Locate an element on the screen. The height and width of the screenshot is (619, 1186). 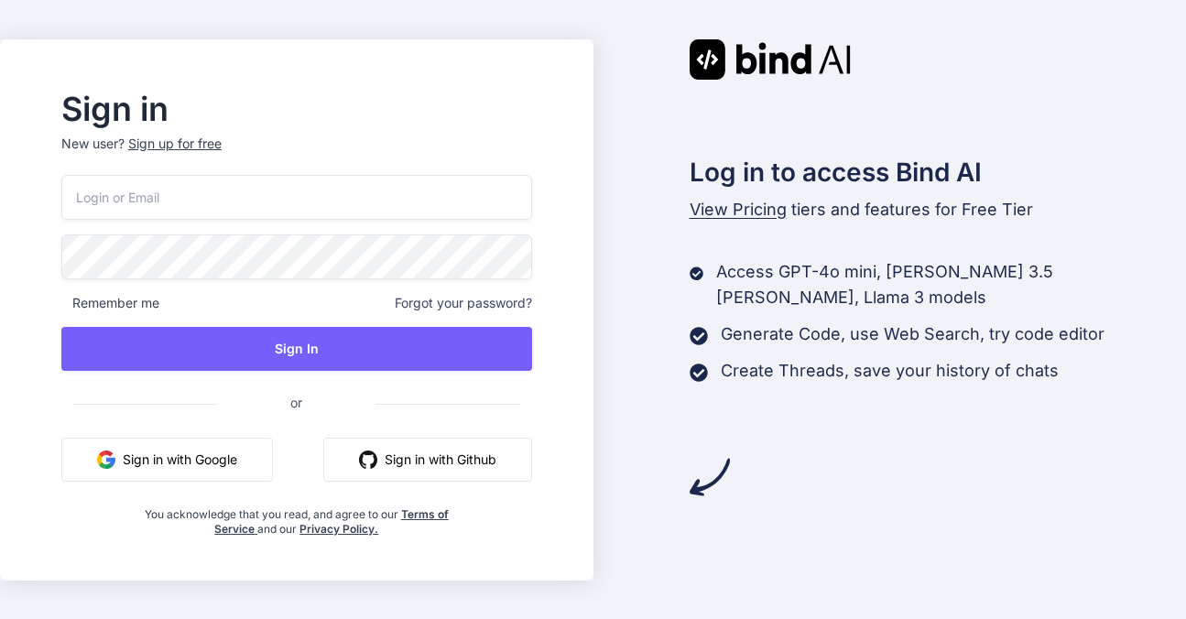
p: Generate Code, use Web Search, try code editor is located at coordinates (912, 334).